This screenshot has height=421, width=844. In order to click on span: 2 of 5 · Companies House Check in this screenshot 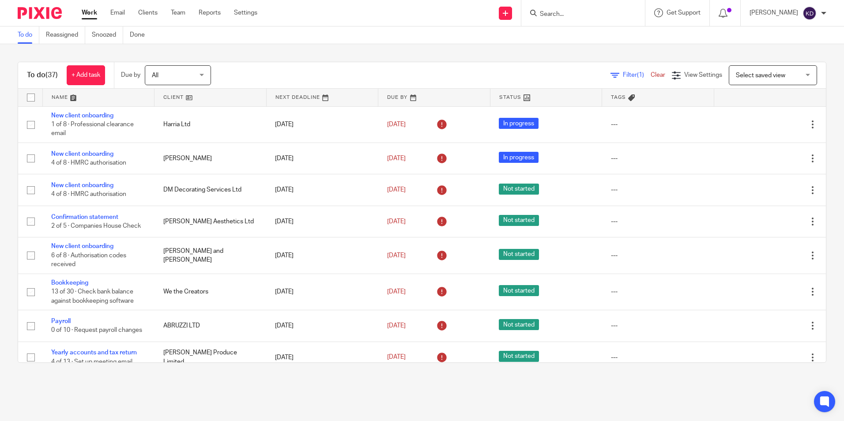, I will do `click(96, 226)`.